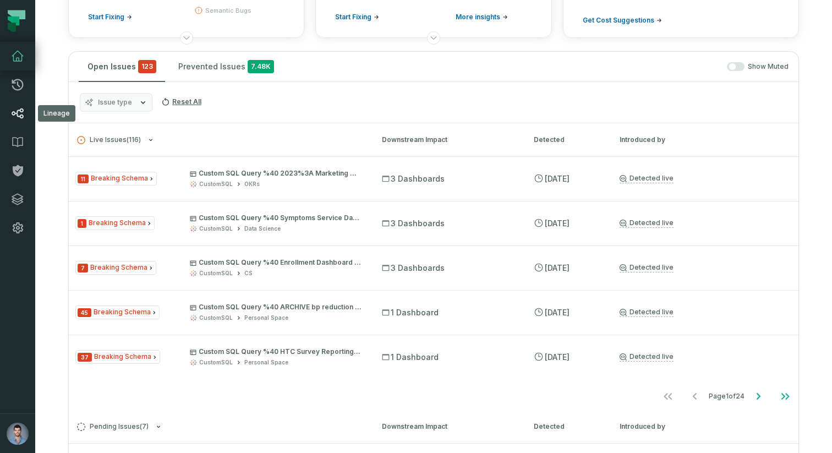  Describe the element at coordinates (434, 396) in the screenshot. I see `nav: pagination` at that location.